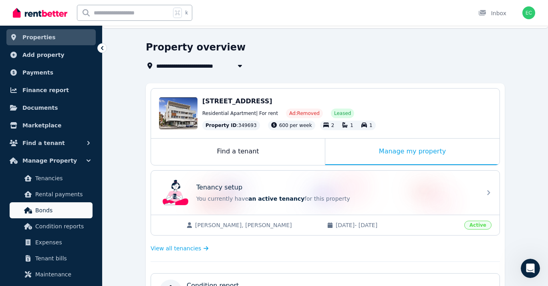  What do you see at coordinates (333, 125) in the screenshot?
I see `span: 2` at bounding box center [333, 125].